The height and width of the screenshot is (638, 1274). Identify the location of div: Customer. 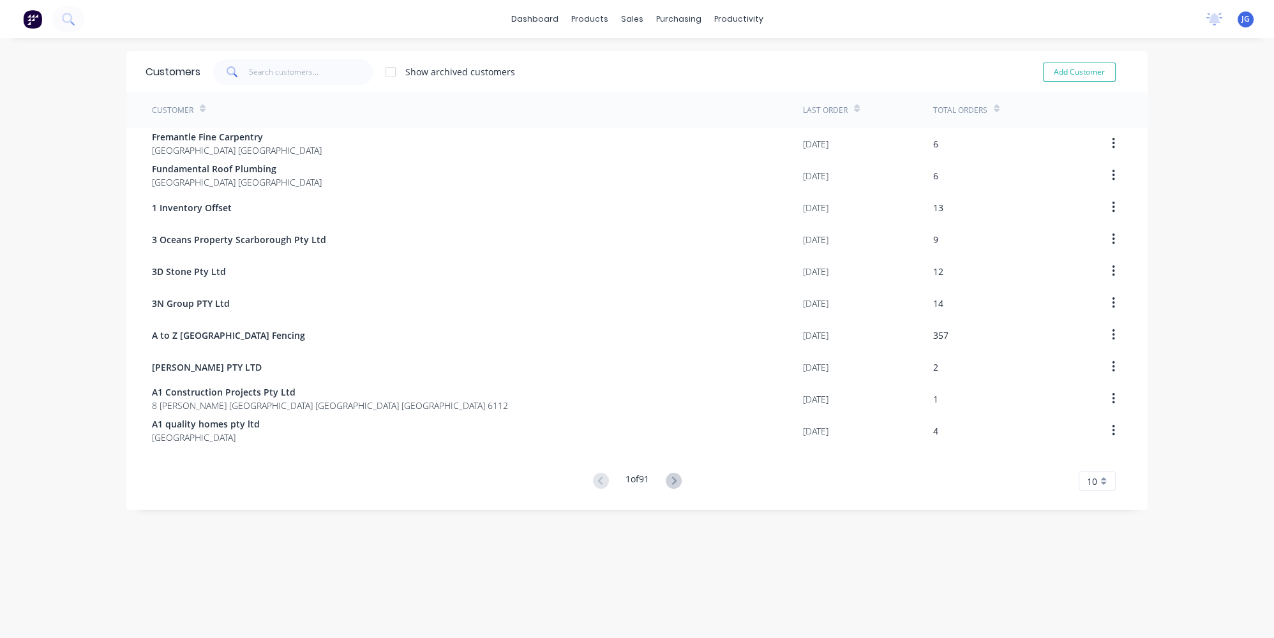
(172, 110).